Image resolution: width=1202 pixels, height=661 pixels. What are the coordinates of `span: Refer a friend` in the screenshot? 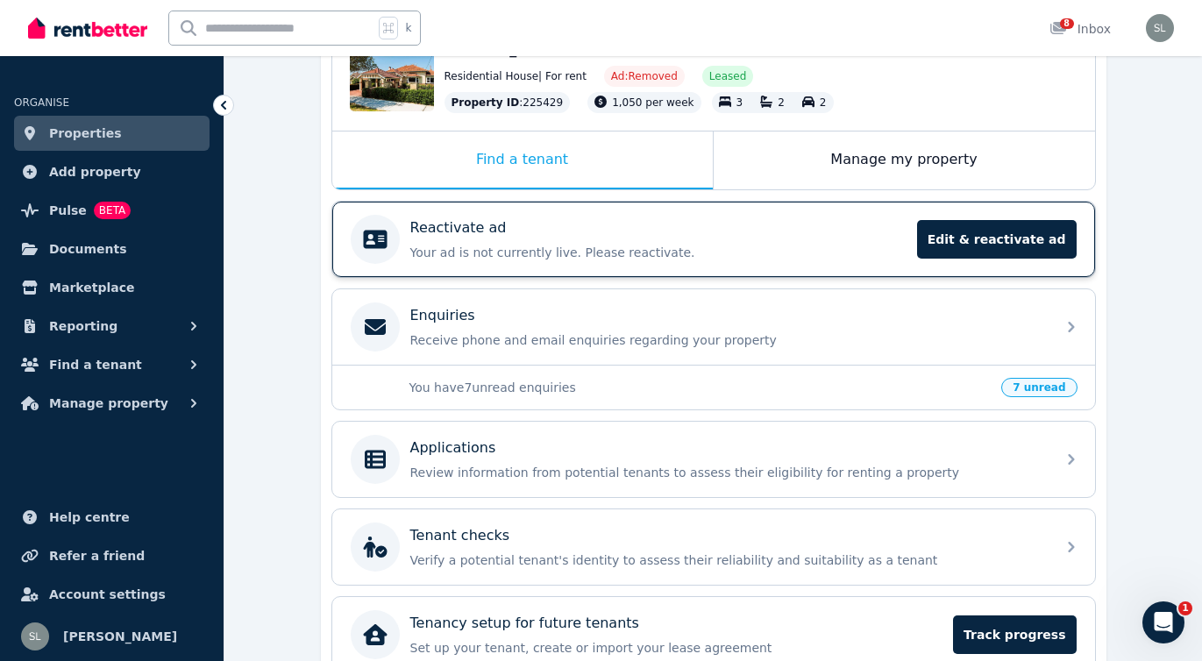 It's located at (96, 556).